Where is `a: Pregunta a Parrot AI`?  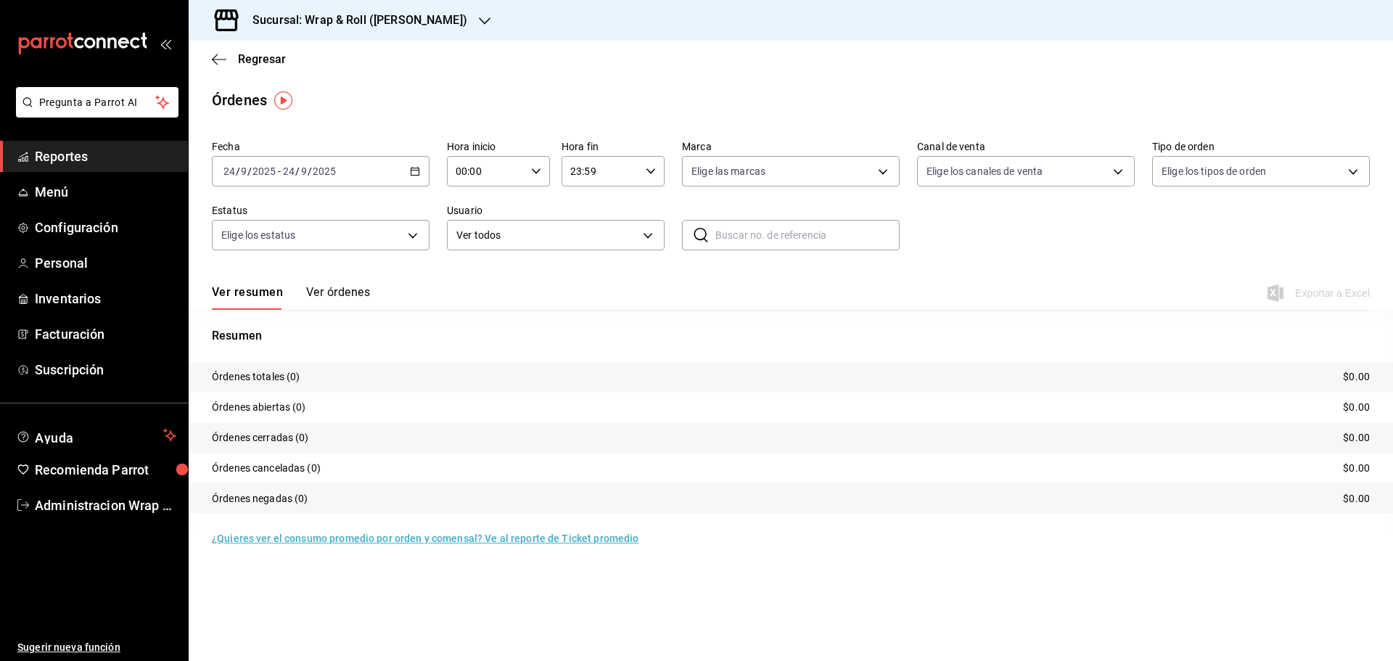
a: Pregunta a Parrot AI is located at coordinates (94, 112).